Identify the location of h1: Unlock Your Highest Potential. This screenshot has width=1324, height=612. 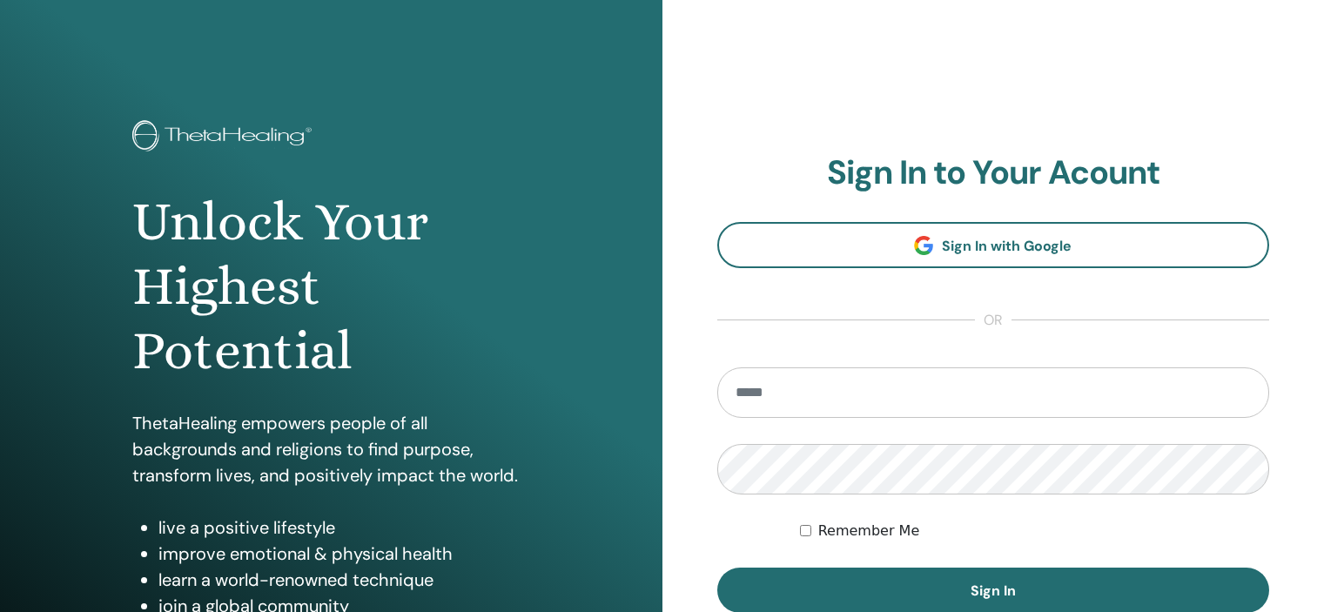
(331, 286).